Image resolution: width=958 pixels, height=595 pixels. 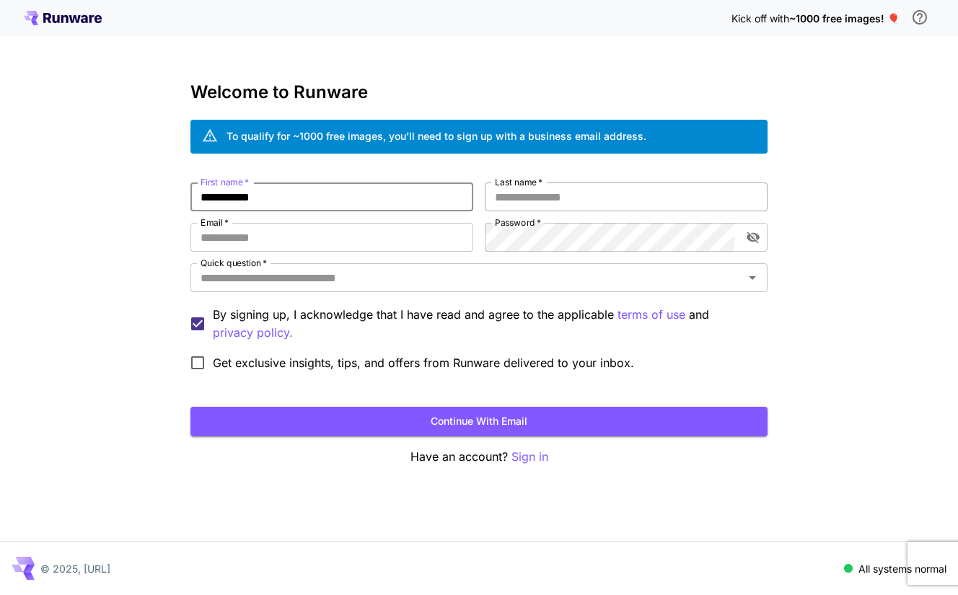 I want to click on p: All systems normal, so click(x=903, y=569).